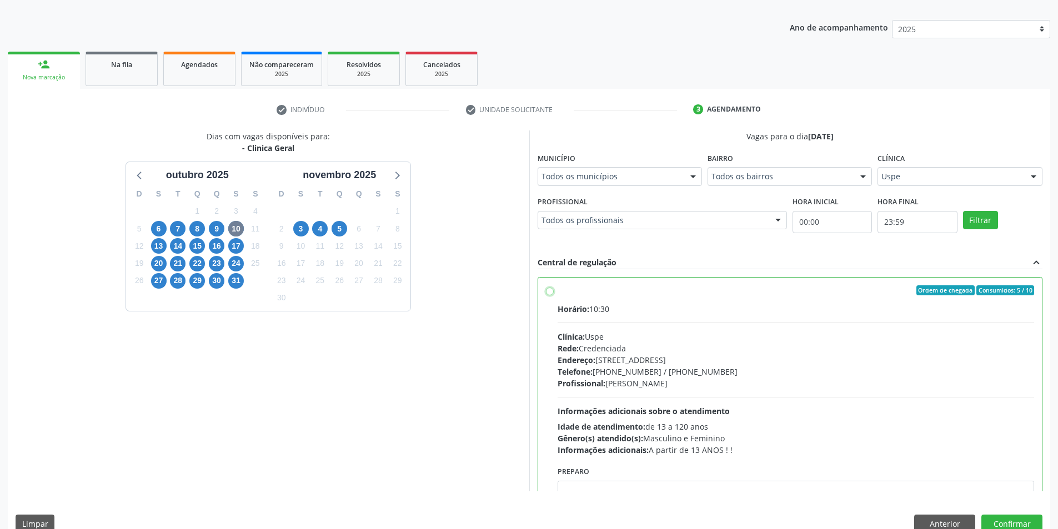 The image size is (1058, 529). I want to click on span: quinta-feira, 16 de outubro de 2025, so click(217, 246).